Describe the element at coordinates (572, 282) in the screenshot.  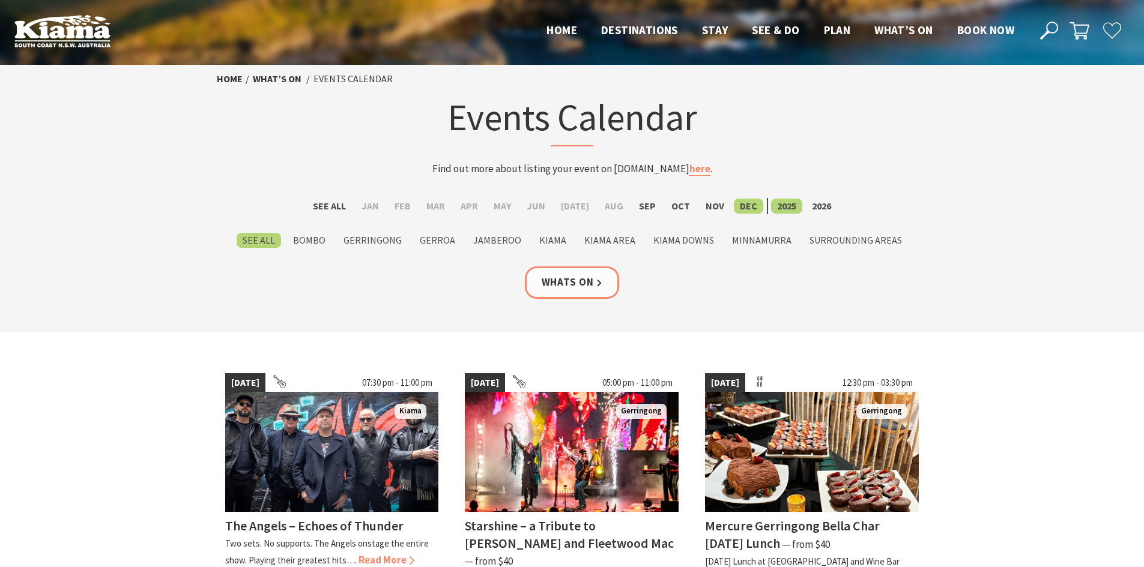
I see `a: Whats On` at that location.